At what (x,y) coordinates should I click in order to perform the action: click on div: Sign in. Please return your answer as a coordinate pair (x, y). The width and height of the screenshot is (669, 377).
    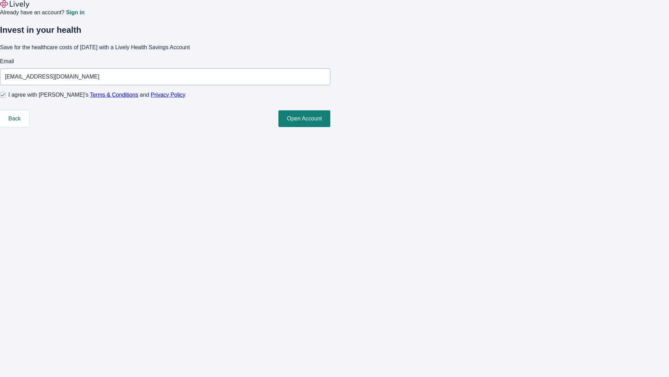
    Looking at the image, I should click on (75, 13).